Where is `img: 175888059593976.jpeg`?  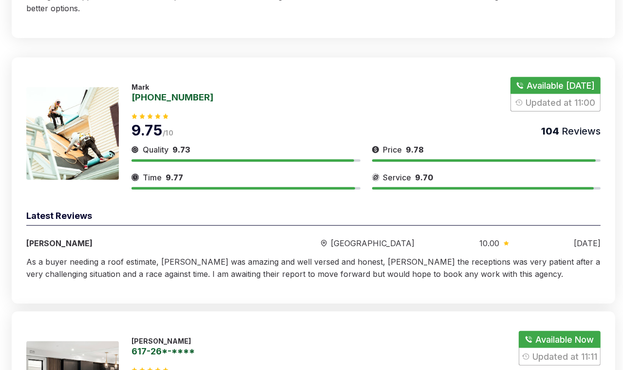 img: 175888059593976.jpeg is located at coordinates (73, 133).